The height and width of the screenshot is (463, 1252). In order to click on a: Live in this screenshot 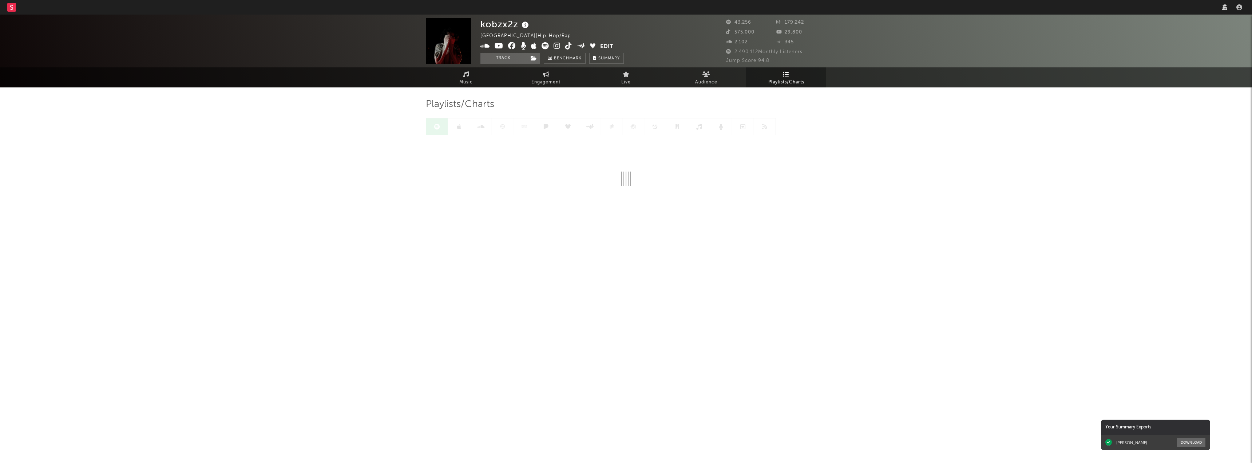, I will do `click(626, 77)`.